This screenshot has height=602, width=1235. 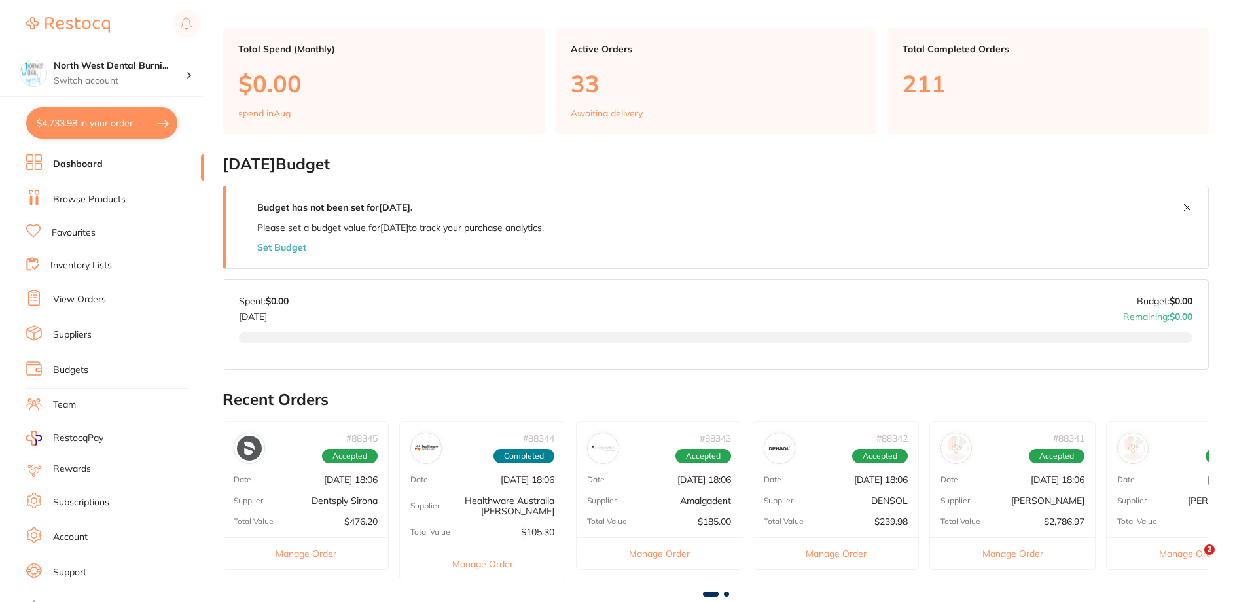 What do you see at coordinates (1133, 448) in the screenshot?
I see `img: Adam Dental` at bounding box center [1133, 448].